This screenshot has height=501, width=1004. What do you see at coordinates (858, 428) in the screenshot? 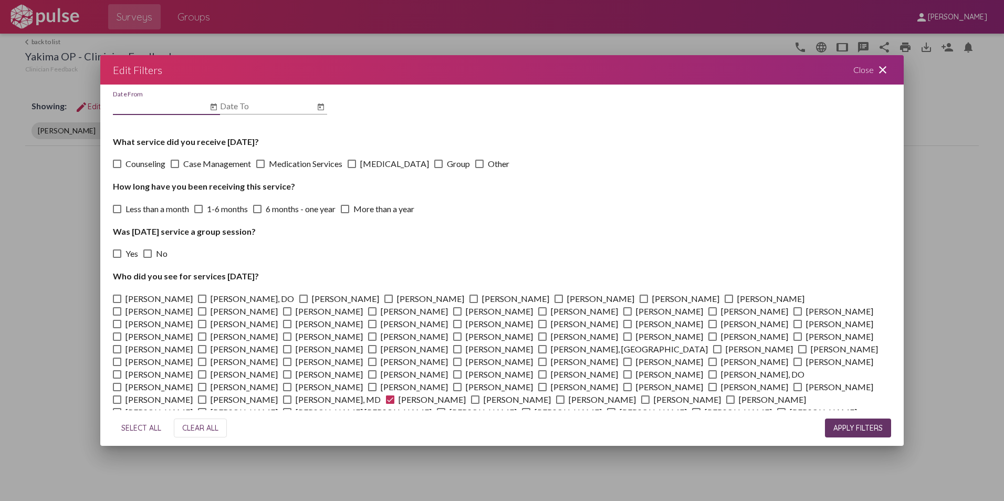
I see `button: APPLY FILTERS` at bounding box center [858, 428].